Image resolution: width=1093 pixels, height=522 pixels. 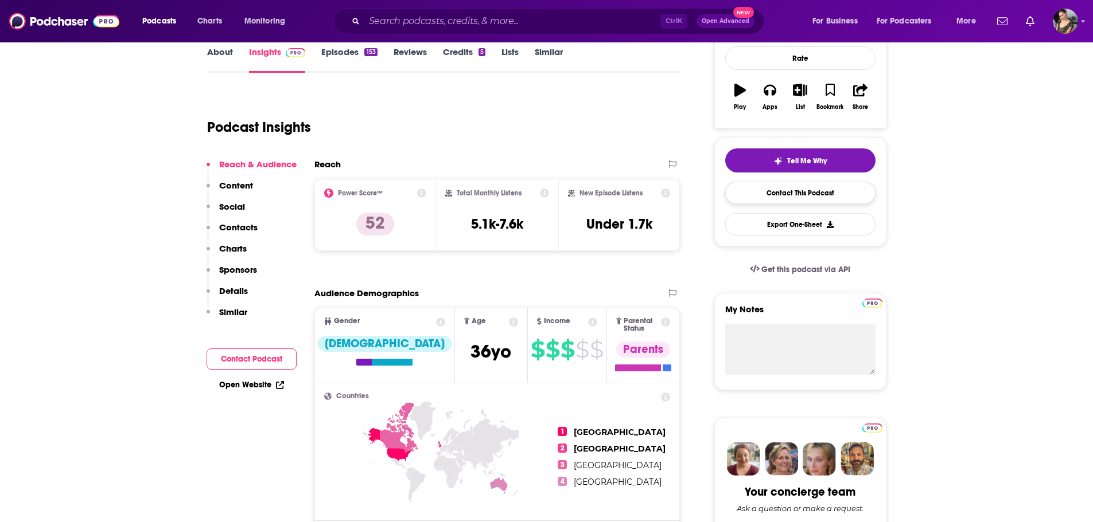 What do you see at coordinates (743, 459) in the screenshot?
I see `img: Sydney Profile` at bounding box center [743, 459].